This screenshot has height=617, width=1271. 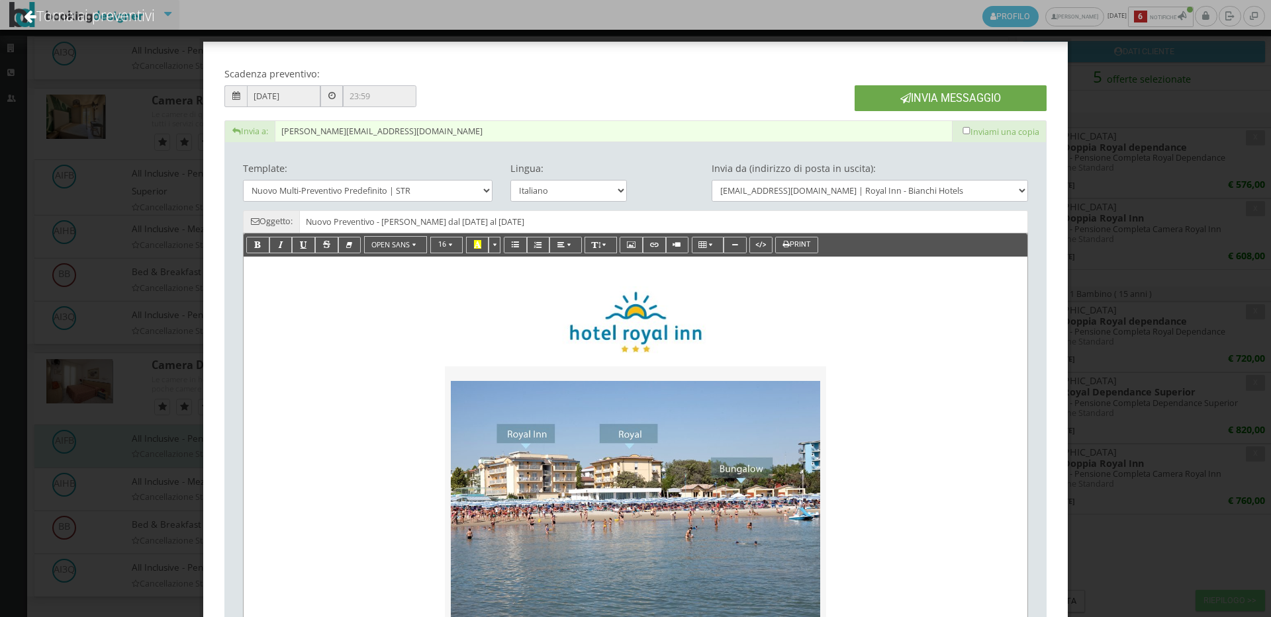 What do you see at coordinates (870, 168) in the screenshot?
I see `h4: Invia da (indirizzo di posta in uscita):` at bounding box center [870, 168].